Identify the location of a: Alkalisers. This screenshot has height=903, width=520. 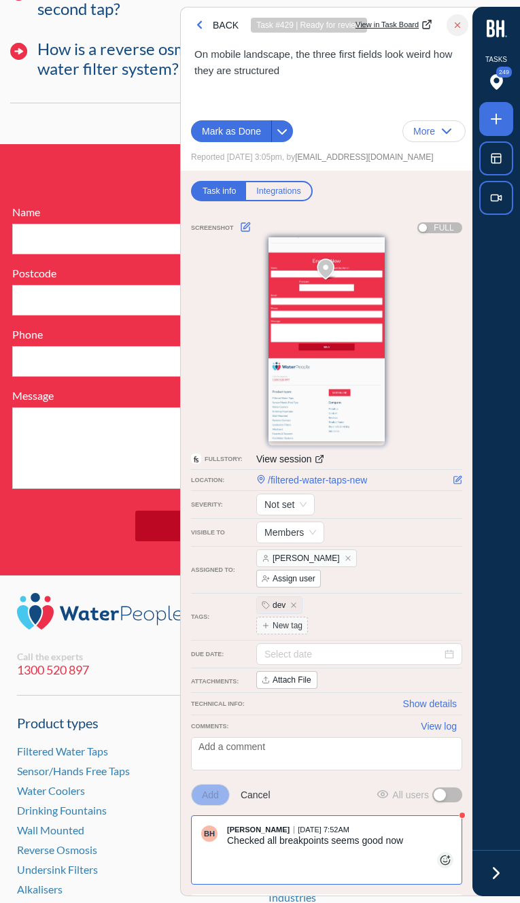
(39, 888).